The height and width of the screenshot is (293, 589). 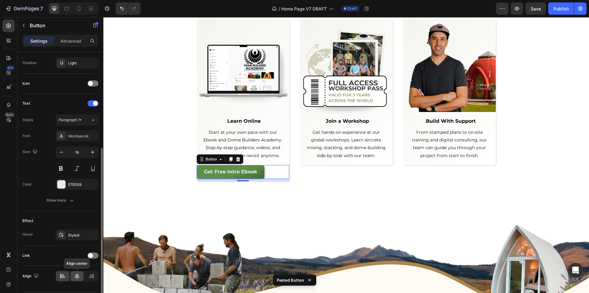 I want to click on div: Show more, so click(x=60, y=200).